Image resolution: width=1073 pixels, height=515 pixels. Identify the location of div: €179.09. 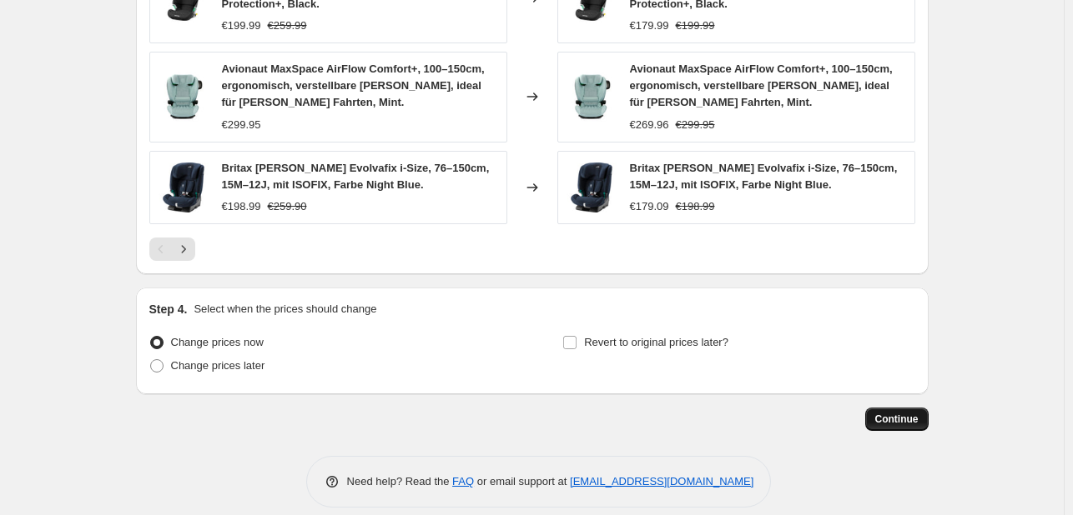
(649, 207).